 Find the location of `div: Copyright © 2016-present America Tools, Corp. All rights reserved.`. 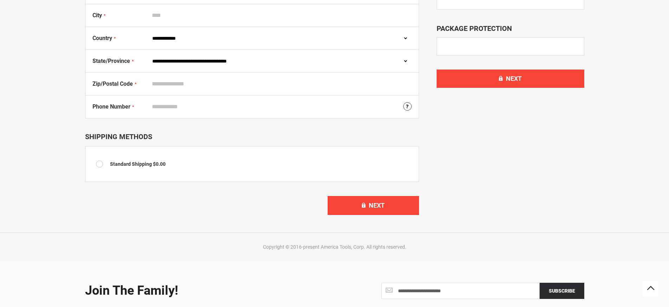

div: Copyright © 2016-present America Tools, Corp. All rights reserved. is located at coordinates (335, 247).